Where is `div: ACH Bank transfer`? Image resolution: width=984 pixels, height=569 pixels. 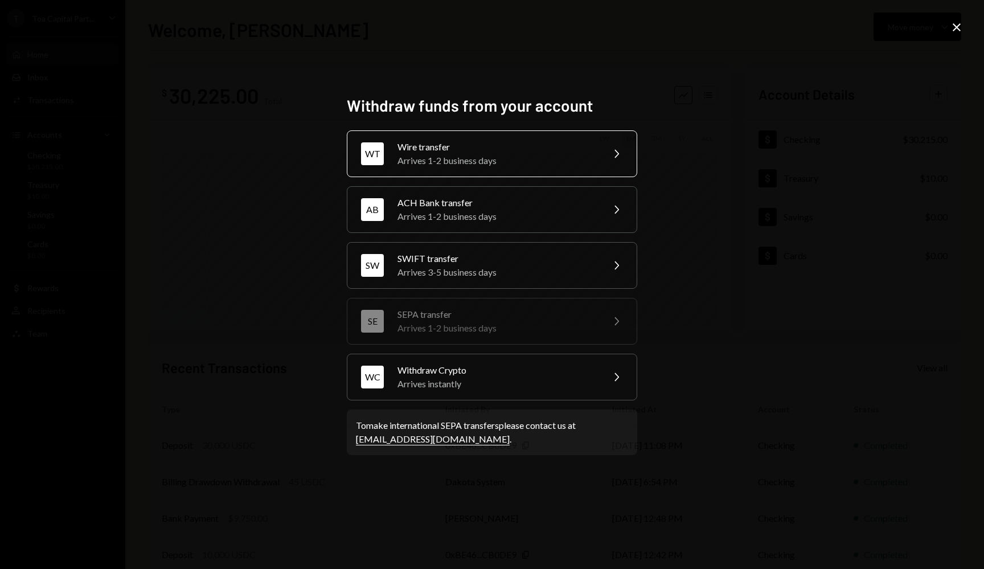
div: ACH Bank transfer is located at coordinates (497, 203).